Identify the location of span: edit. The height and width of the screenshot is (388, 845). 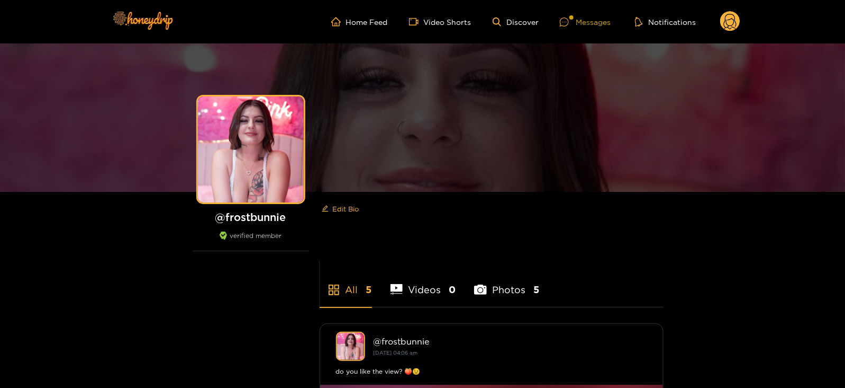
(325, 209).